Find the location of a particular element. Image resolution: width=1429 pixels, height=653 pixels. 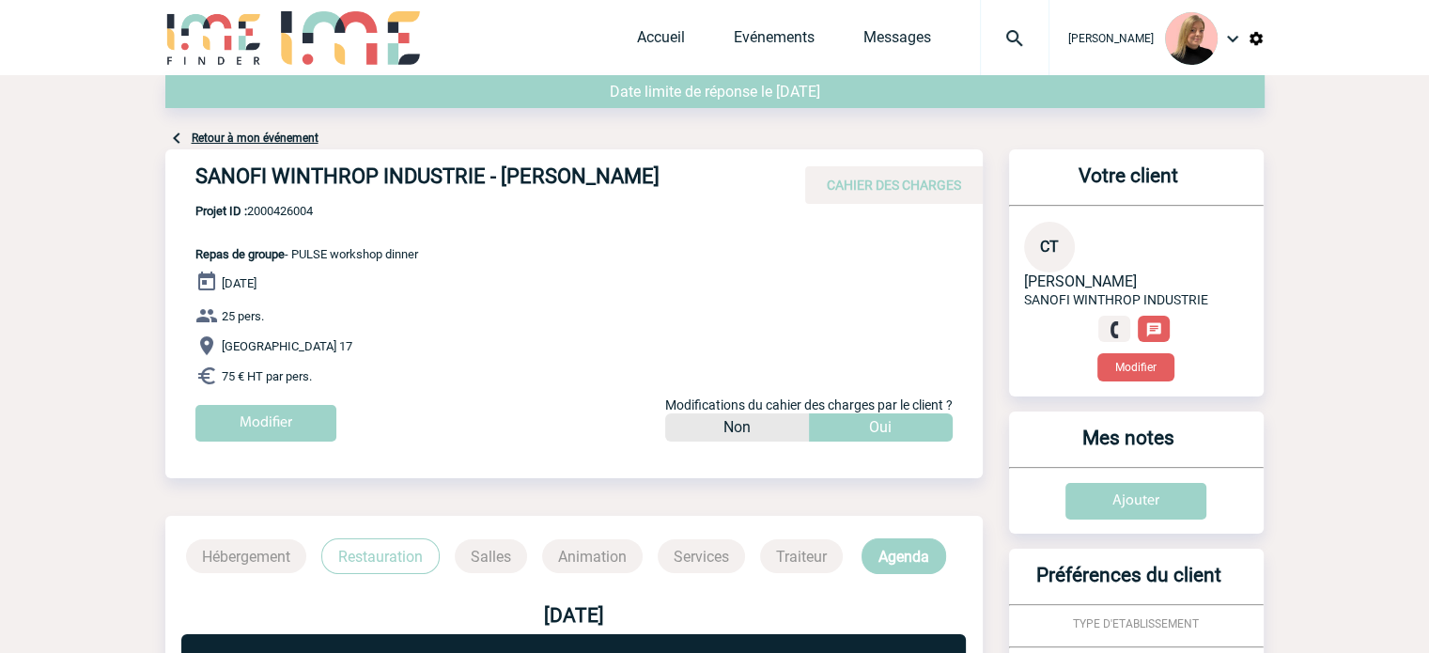

span: CAHIER DES CHARGES is located at coordinates (894, 185).